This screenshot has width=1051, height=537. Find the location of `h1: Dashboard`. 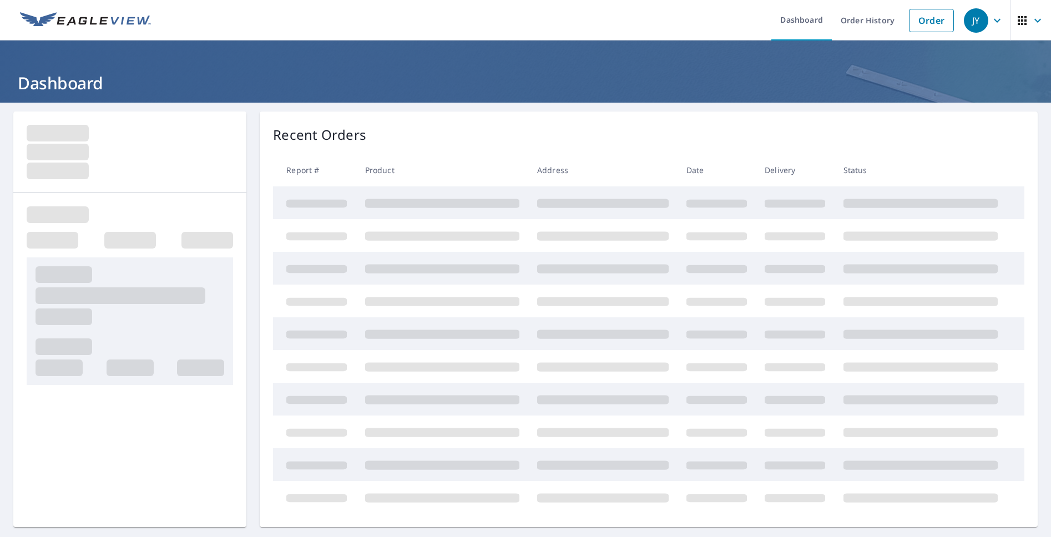

h1: Dashboard is located at coordinates (525, 83).